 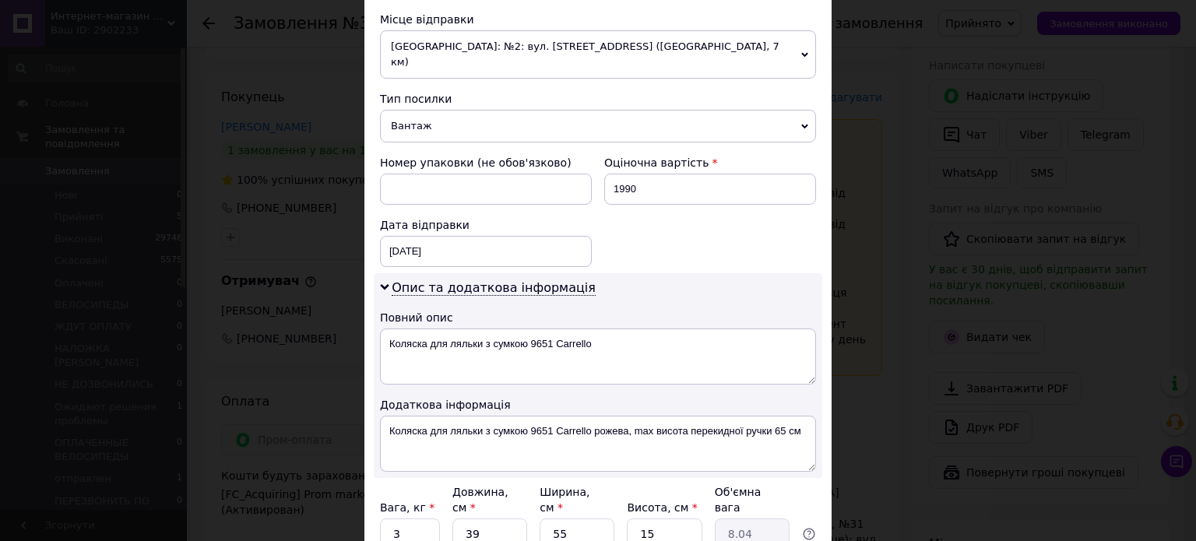 I want to click on div: Об'ємна вага, so click(x=752, y=500).